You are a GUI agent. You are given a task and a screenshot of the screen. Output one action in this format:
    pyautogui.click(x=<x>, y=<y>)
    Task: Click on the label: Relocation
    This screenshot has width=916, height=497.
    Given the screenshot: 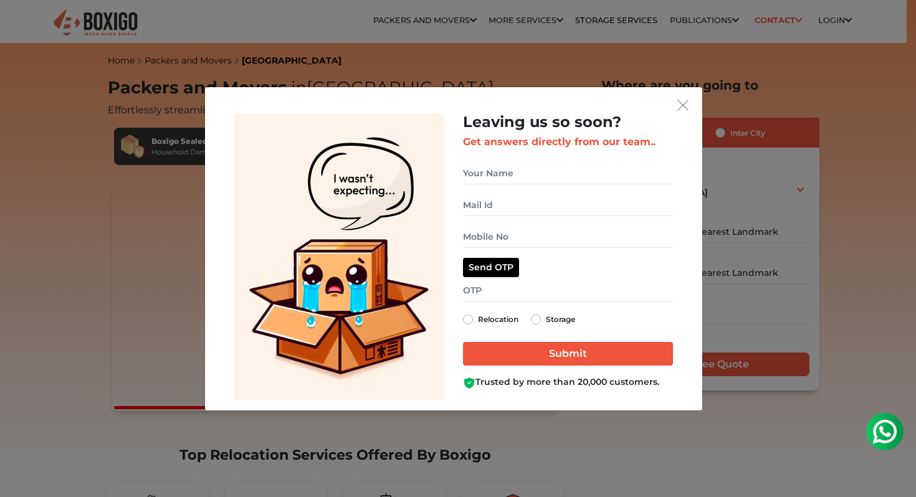 What is the action you would take?
    pyautogui.click(x=498, y=320)
    